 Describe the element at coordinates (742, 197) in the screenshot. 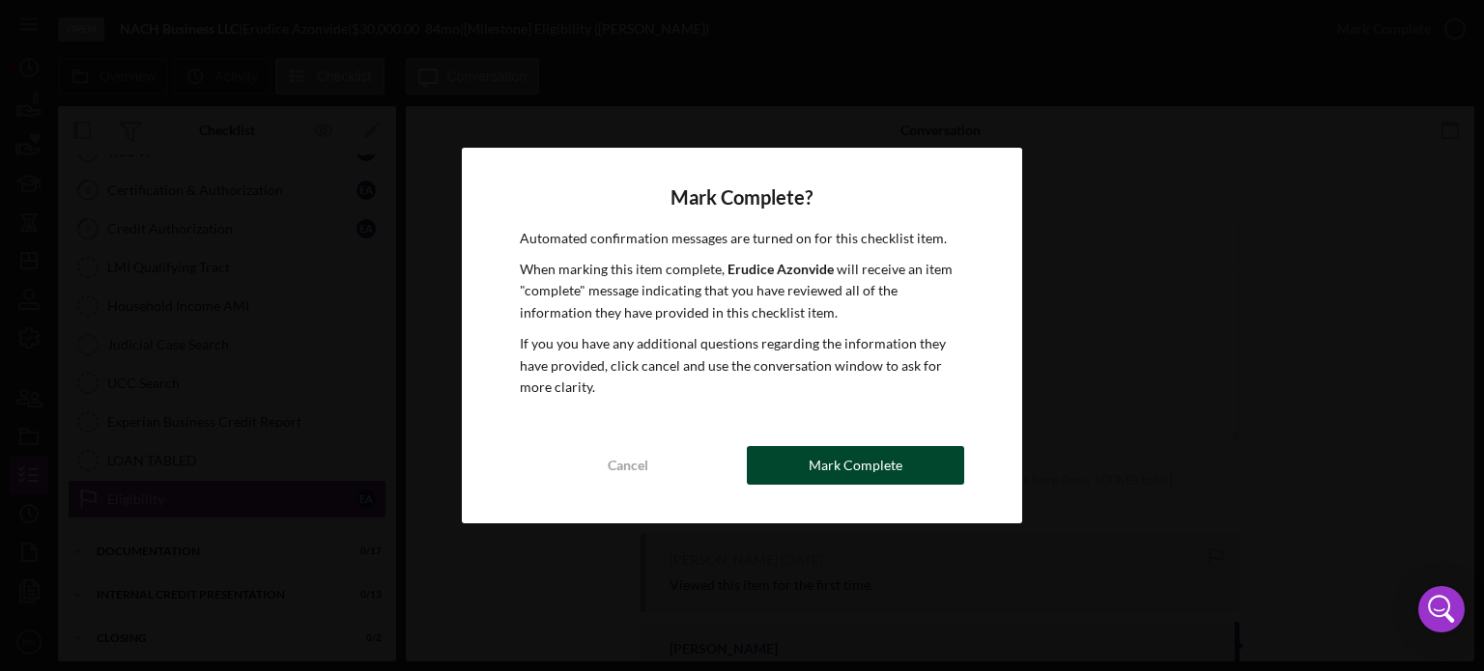

I see `h4: Mark Complete?` at that location.